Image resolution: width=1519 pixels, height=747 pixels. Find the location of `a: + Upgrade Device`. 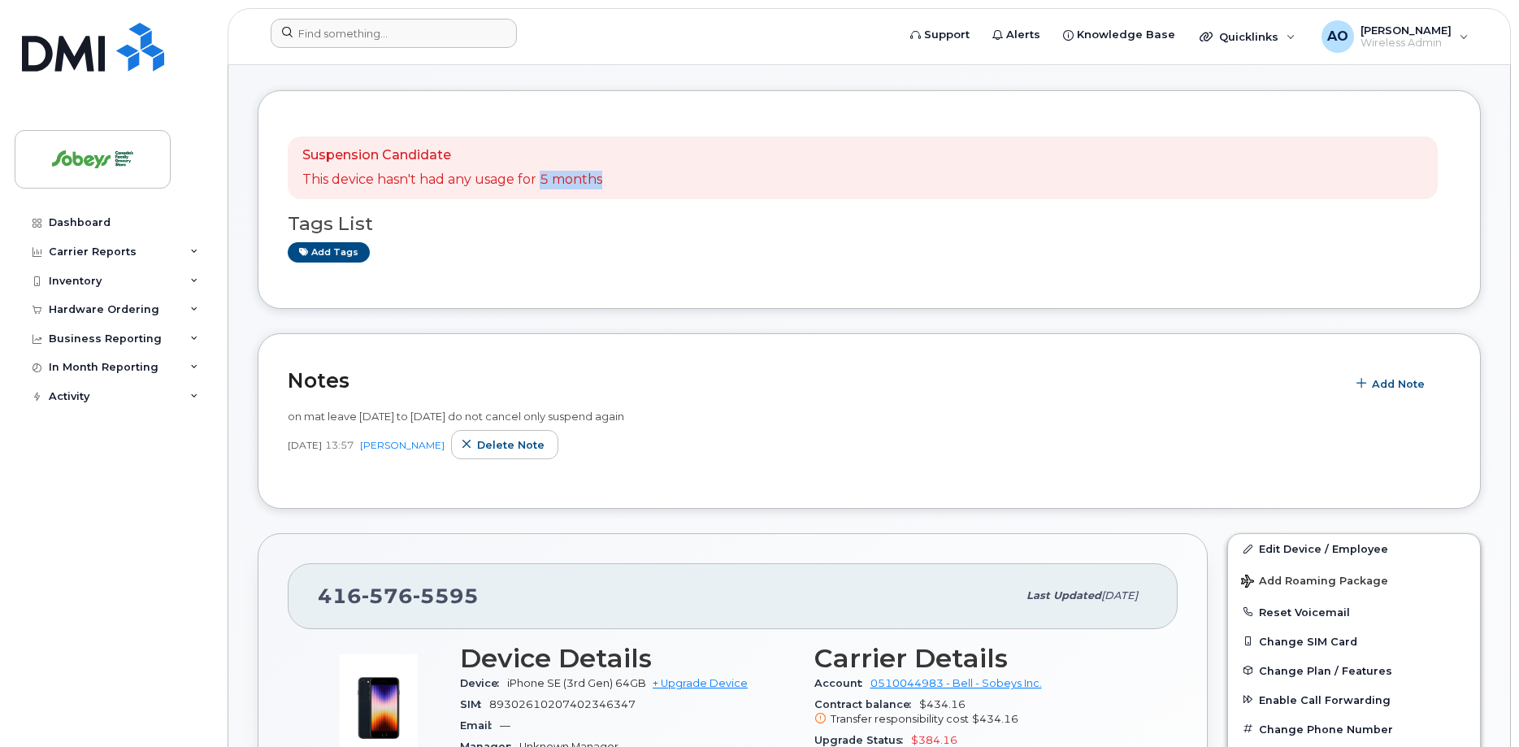

a: + Upgrade Device is located at coordinates (700, 683).